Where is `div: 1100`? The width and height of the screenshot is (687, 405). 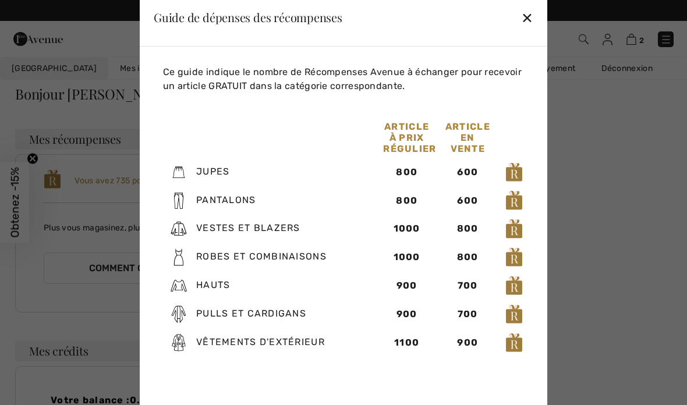 div: 1100 is located at coordinates (406, 343).